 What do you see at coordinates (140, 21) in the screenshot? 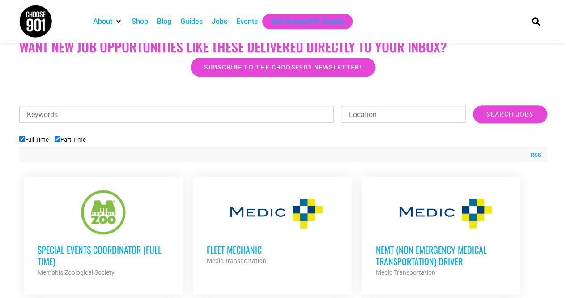
I see `div: Shop` at bounding box center [140, 21].